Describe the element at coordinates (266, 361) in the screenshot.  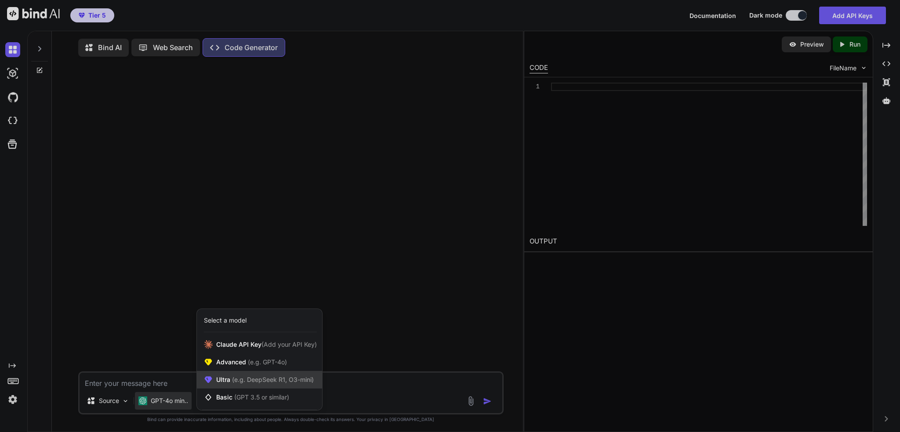
I see `span: (e.g. GPT-4o)` at that location.